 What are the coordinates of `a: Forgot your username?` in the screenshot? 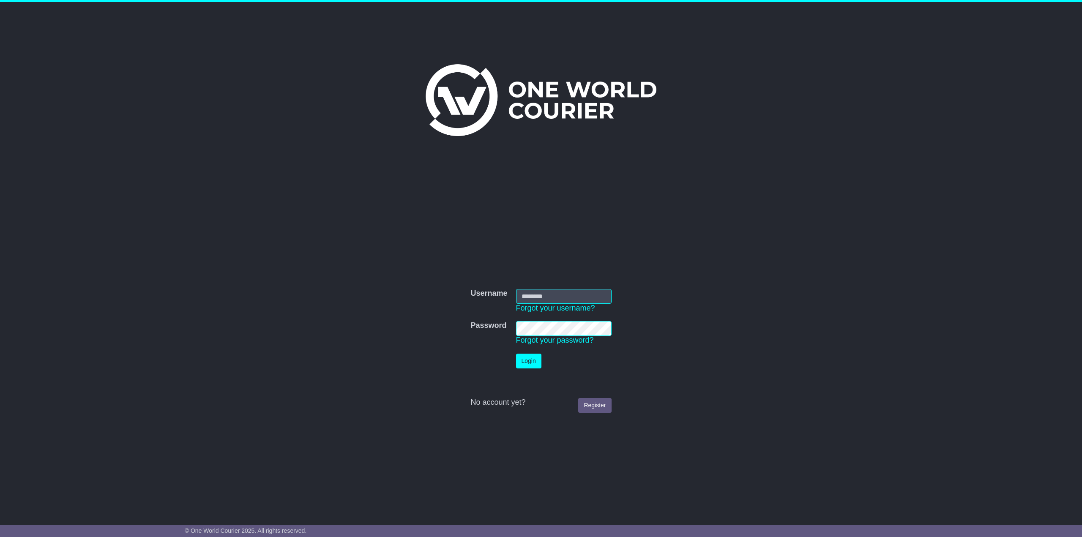 It's located at (555, 308).